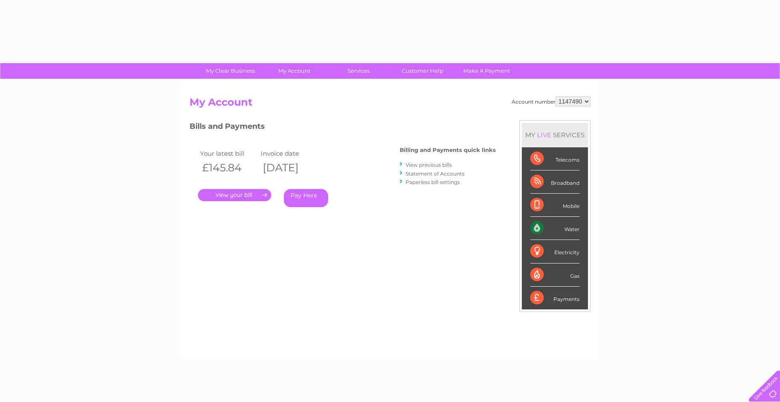 The width and height of the screenshot is (780, 402). I want to click on h2: My Account, so click(390, 104).